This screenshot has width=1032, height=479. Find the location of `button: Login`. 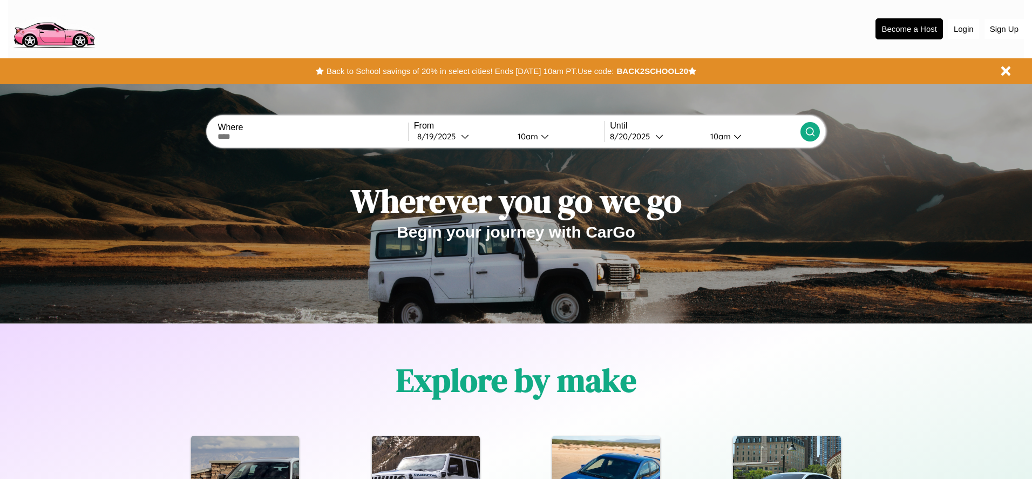

button: Login is located at coordinates (963, 29).